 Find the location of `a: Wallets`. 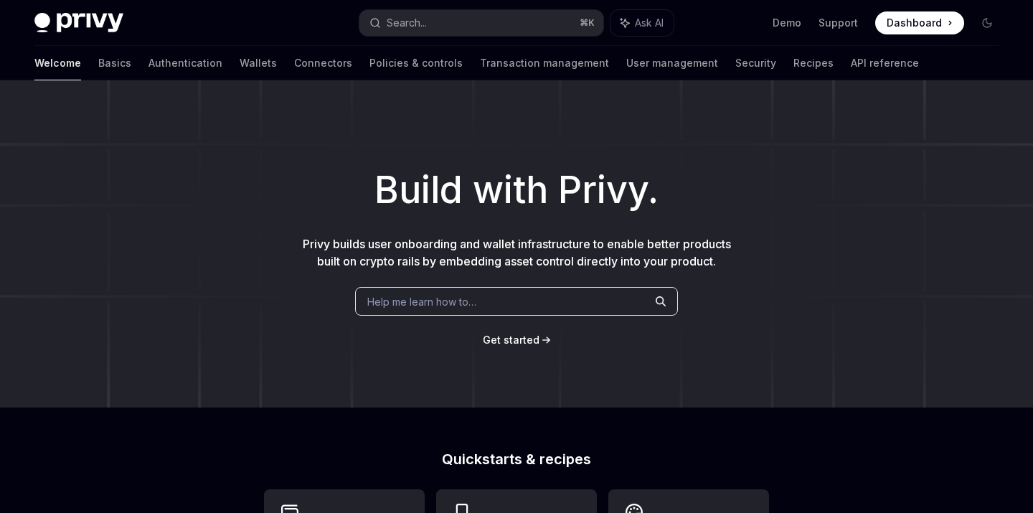

a: Wallets is located at coordinates (258, 63).